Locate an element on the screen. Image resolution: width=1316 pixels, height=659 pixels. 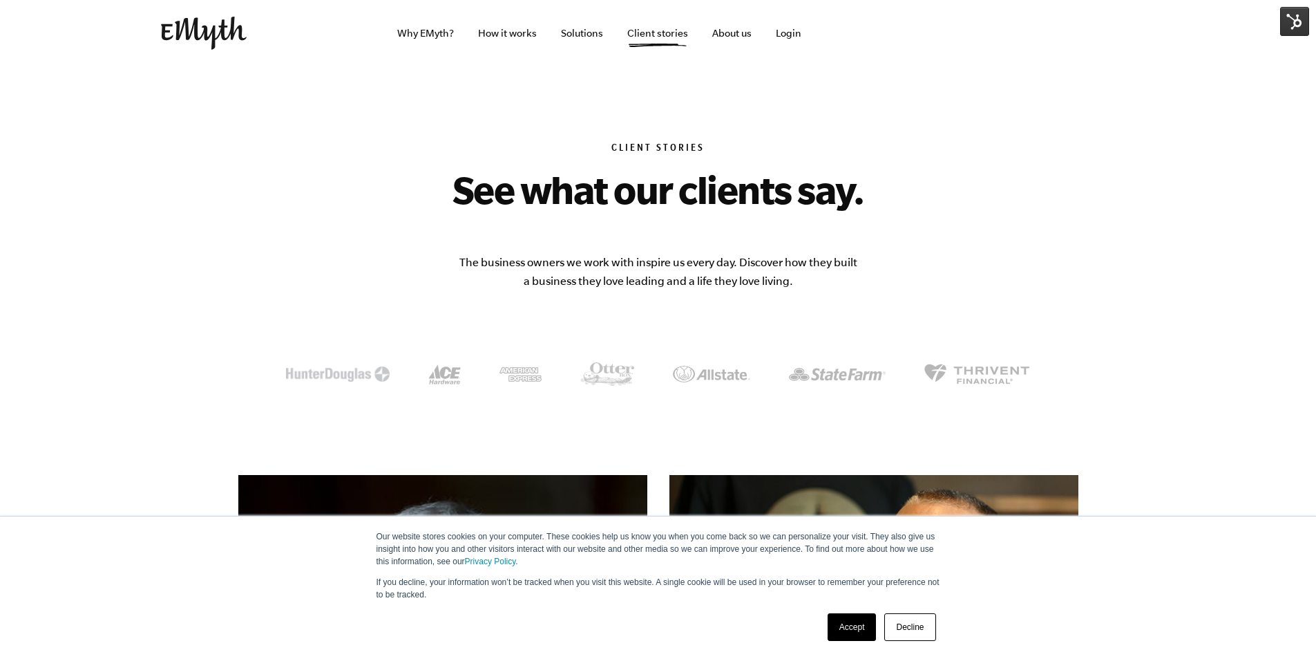
h2: See what our clients say. is located at coordinates (659, 189).